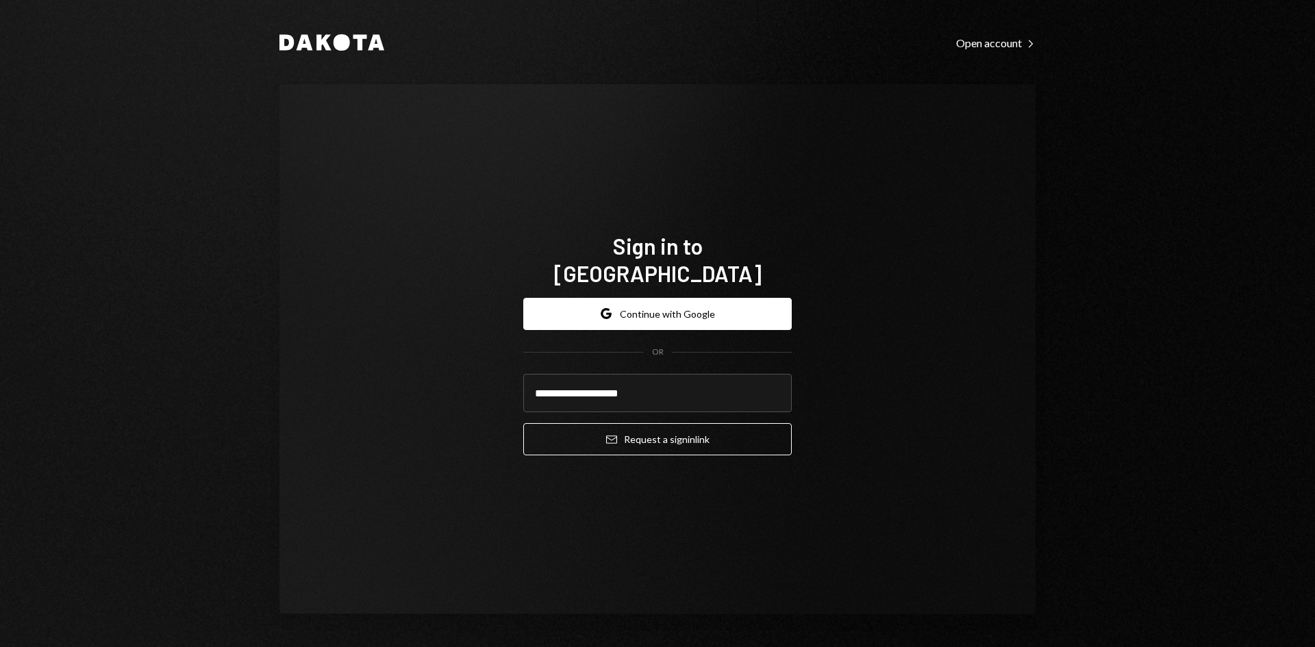 The width and height of the screenshot is (1315, 647). I want to click on a: Open account, so click(995, 42).